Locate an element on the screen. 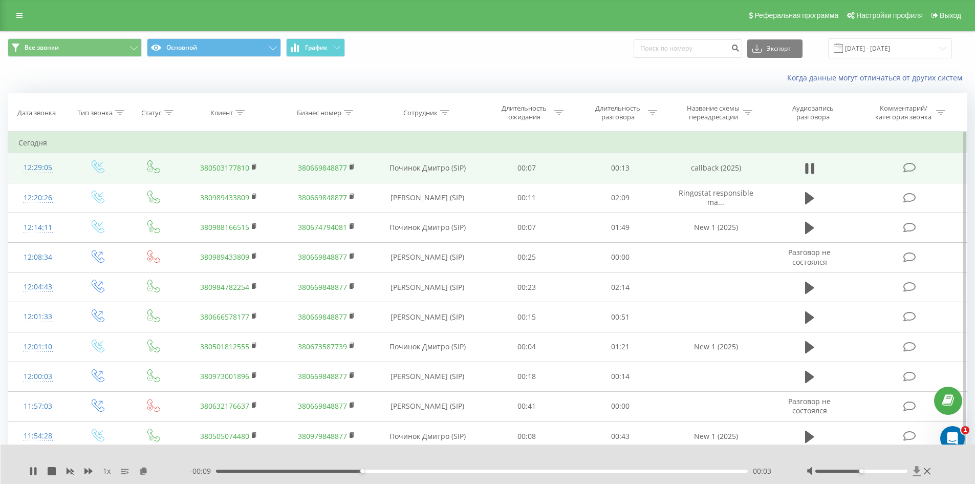 Image resolution: width=975 pixels, height=484 pixels. div: Клиент is located at coordinates (222, 113).